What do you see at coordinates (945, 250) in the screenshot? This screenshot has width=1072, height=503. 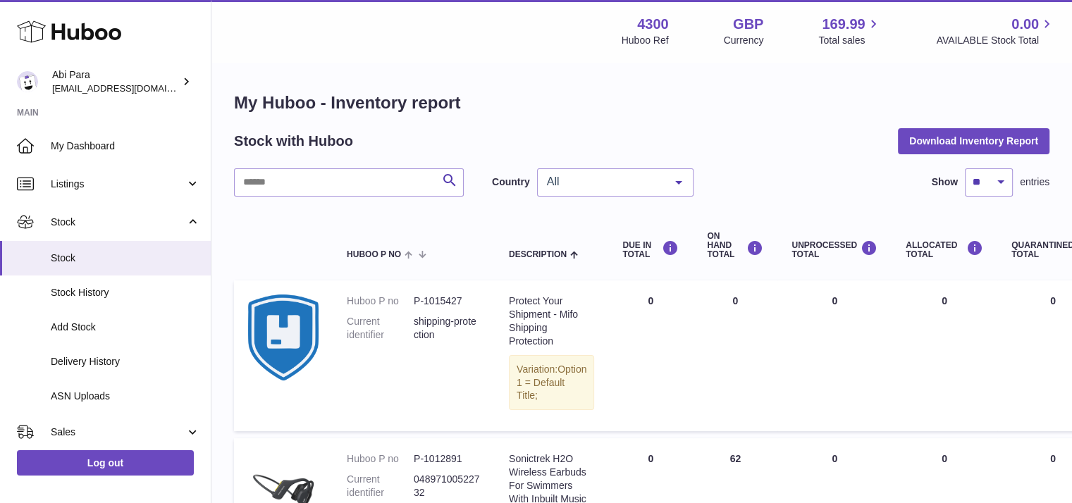 I see `div: ALLOCATED Total` at bounding box center [945, 250].